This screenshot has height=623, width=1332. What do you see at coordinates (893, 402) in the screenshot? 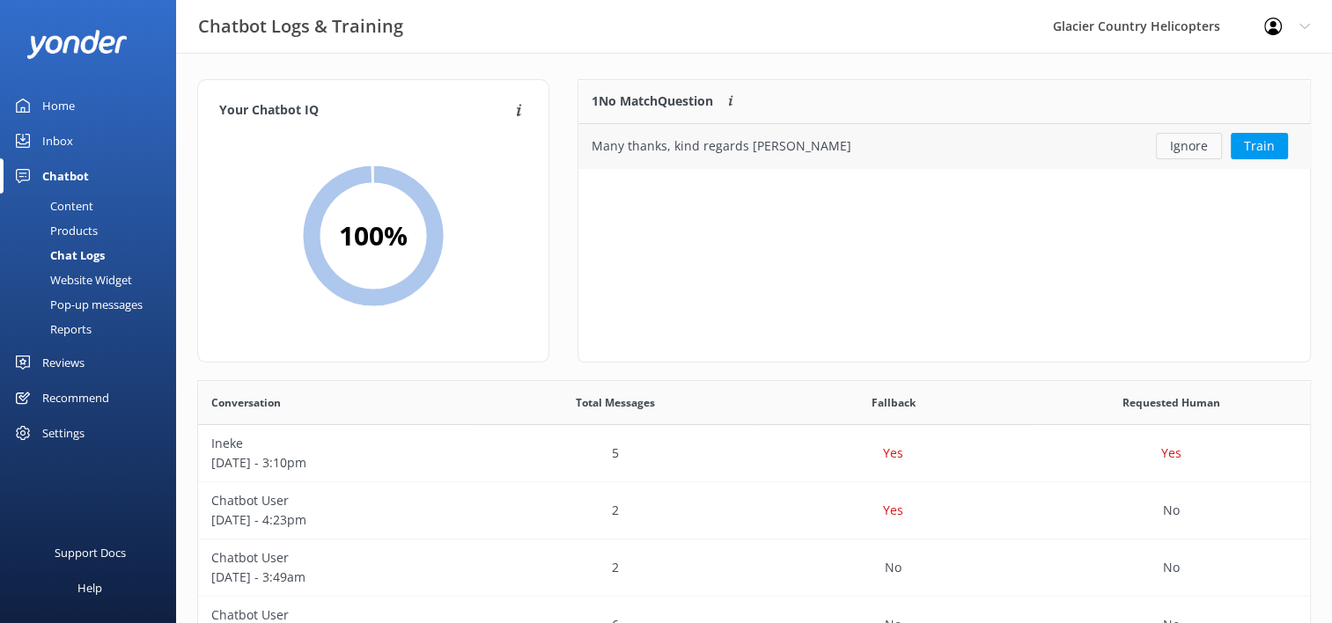
I see `span: Fallback` at bounding box center [893, 402].